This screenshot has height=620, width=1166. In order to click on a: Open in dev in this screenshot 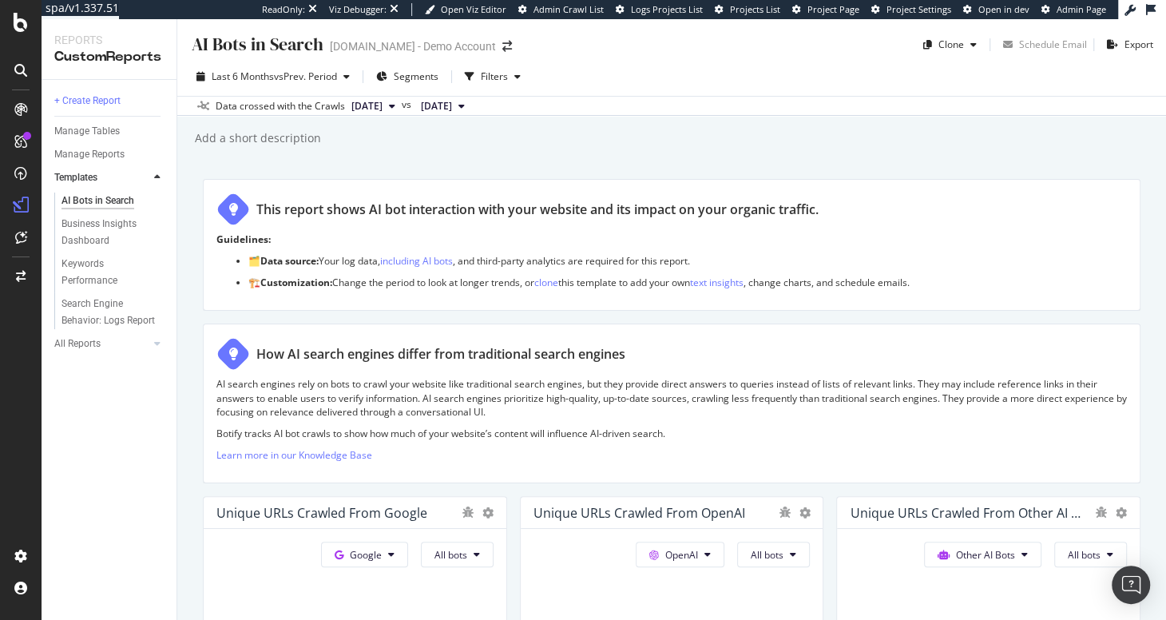, I will do `click(996, 10)`.